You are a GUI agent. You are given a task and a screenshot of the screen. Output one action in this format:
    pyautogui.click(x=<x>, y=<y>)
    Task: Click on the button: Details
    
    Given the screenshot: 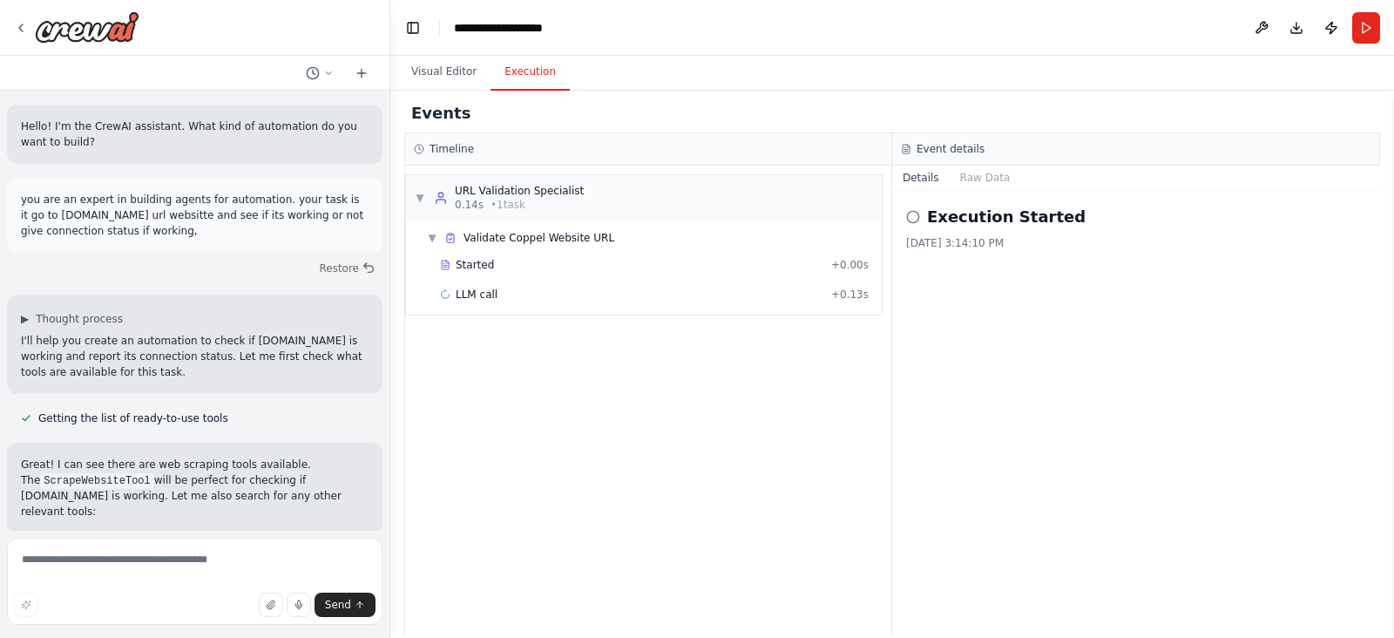 What is the action you would take?
    pyautogui.click(x=921, y=178)
    